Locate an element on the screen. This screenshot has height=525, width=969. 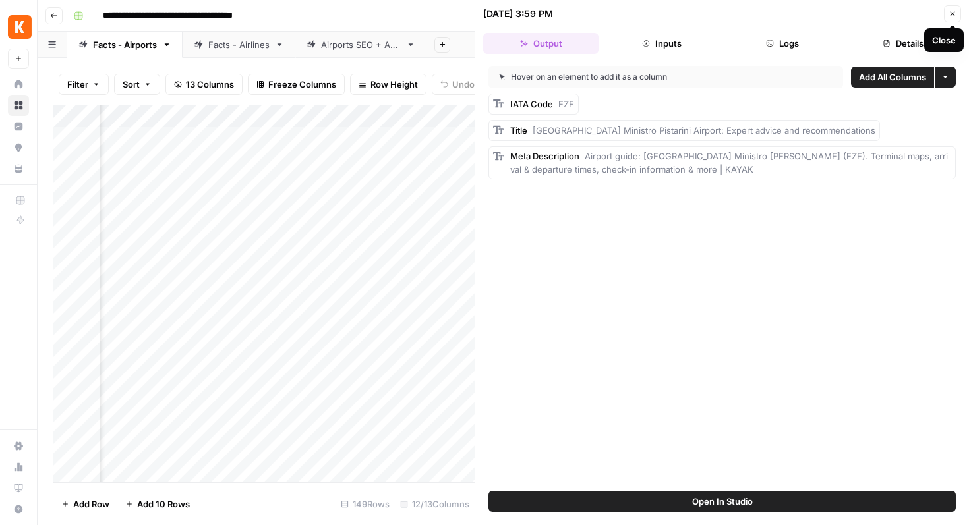
button: Undo is located at coordinates (457, 84).